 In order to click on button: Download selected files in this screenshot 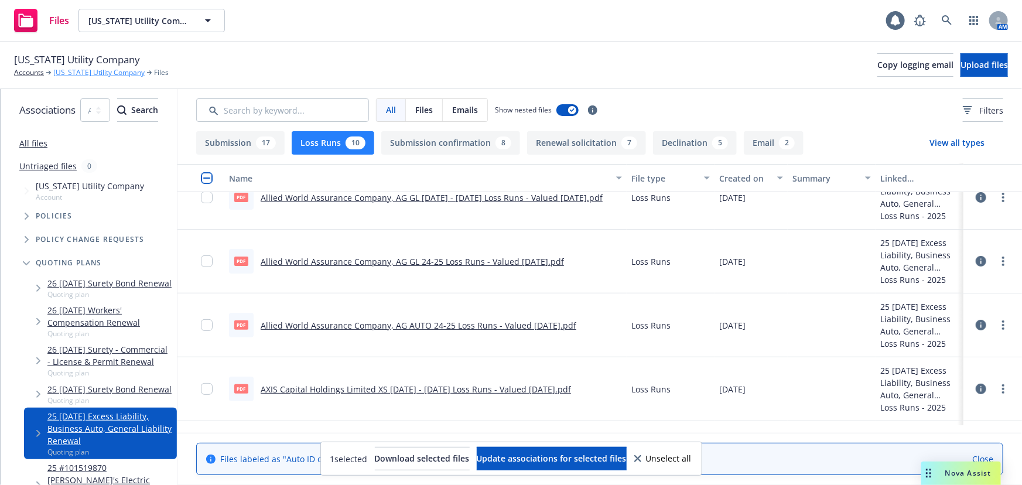, I will do `click(422, 458)`.